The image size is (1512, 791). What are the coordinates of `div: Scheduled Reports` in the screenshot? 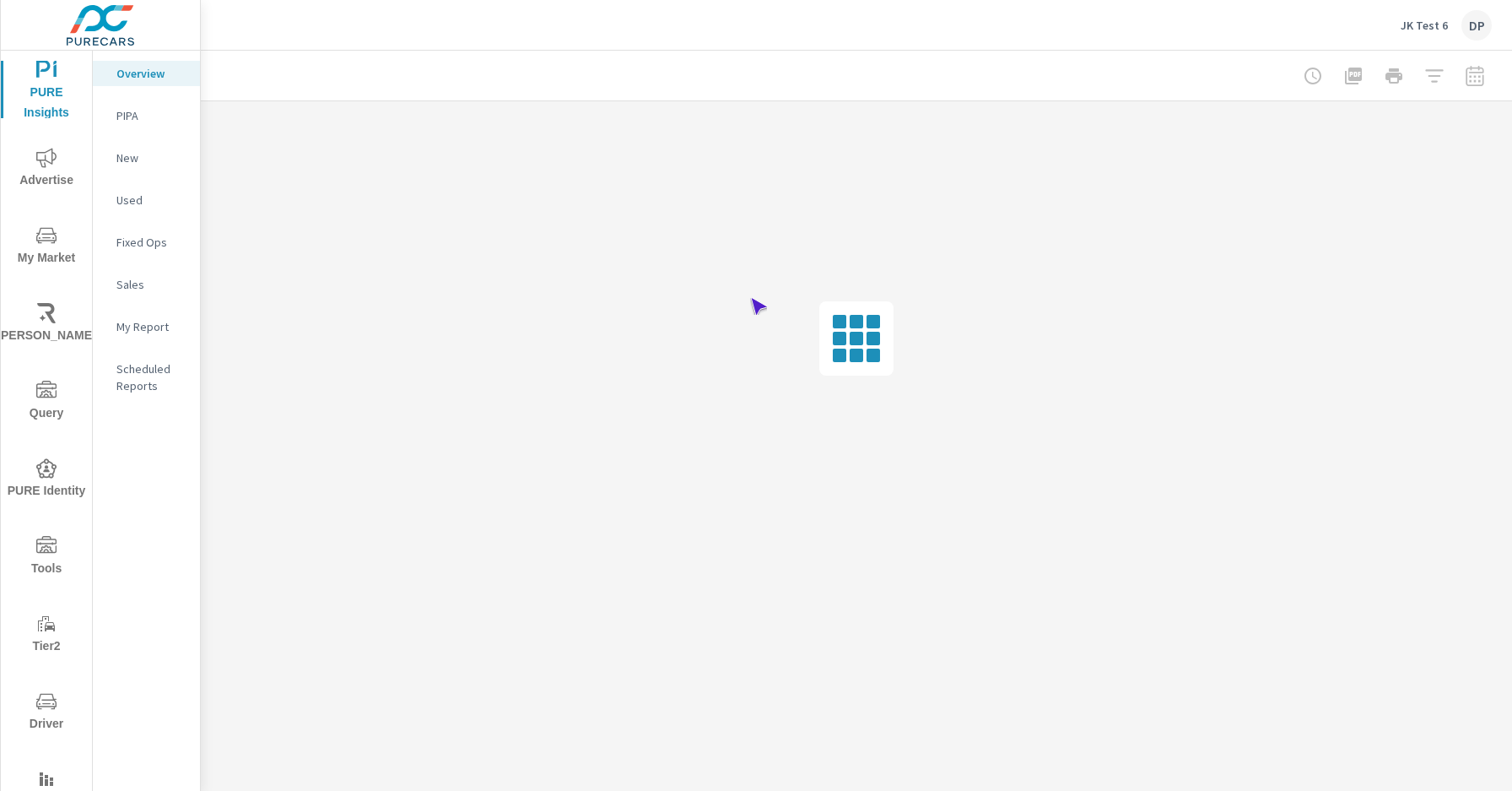 It's located at (146, 378).